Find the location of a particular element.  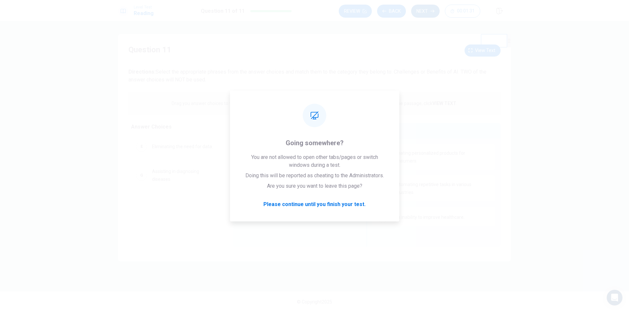

div: Open Intercom Messenger is located at coordinates (614, 298).